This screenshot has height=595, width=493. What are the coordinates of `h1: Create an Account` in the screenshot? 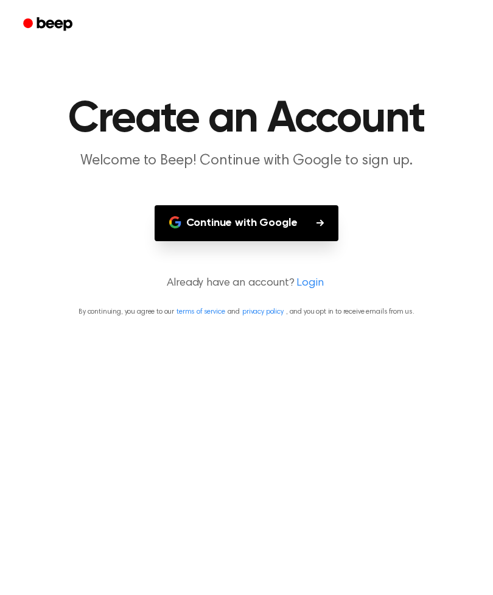 It's located at (247, 119).